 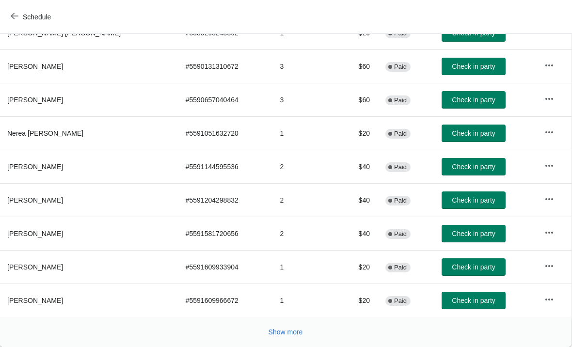 What do you see at coordinates (225, 300) in the screenshot?
I see `td: # 5591609966672` at bounding box center [225, 300].